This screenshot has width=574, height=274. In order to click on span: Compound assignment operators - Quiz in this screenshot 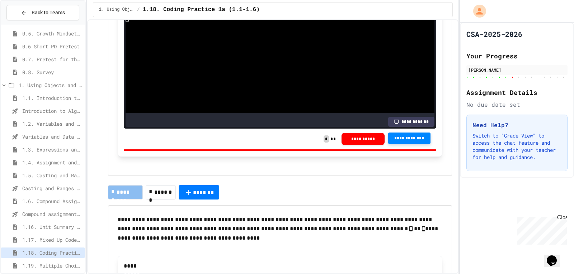, I will do `click(52, 214)`.